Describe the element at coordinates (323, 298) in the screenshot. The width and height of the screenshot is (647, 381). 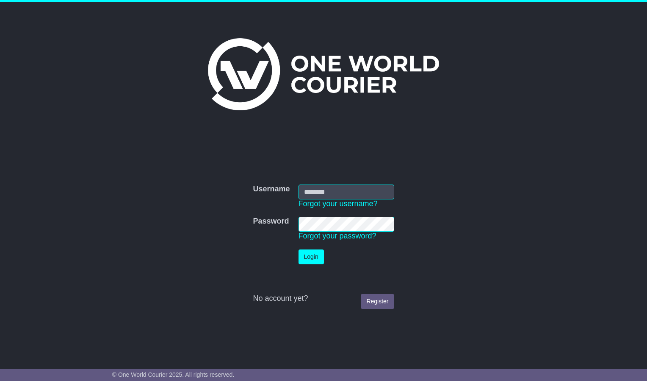
I see `div: No account yet?` at that location.